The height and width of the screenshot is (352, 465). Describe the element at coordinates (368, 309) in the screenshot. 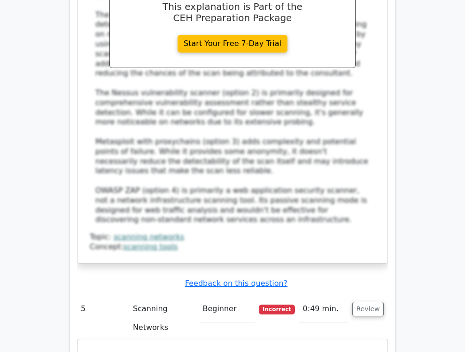

I see `button: Review` at that location.